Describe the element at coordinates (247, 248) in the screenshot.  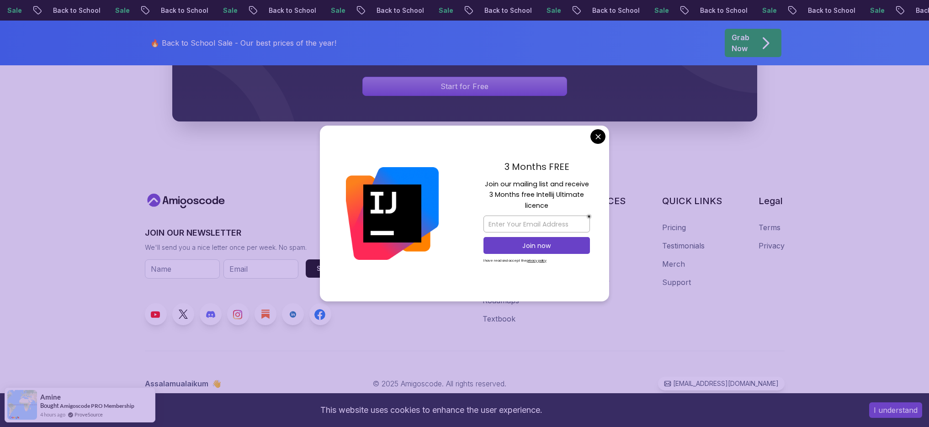
I see `p: We'll send you a nice letter once per week. No spam.` at that location.